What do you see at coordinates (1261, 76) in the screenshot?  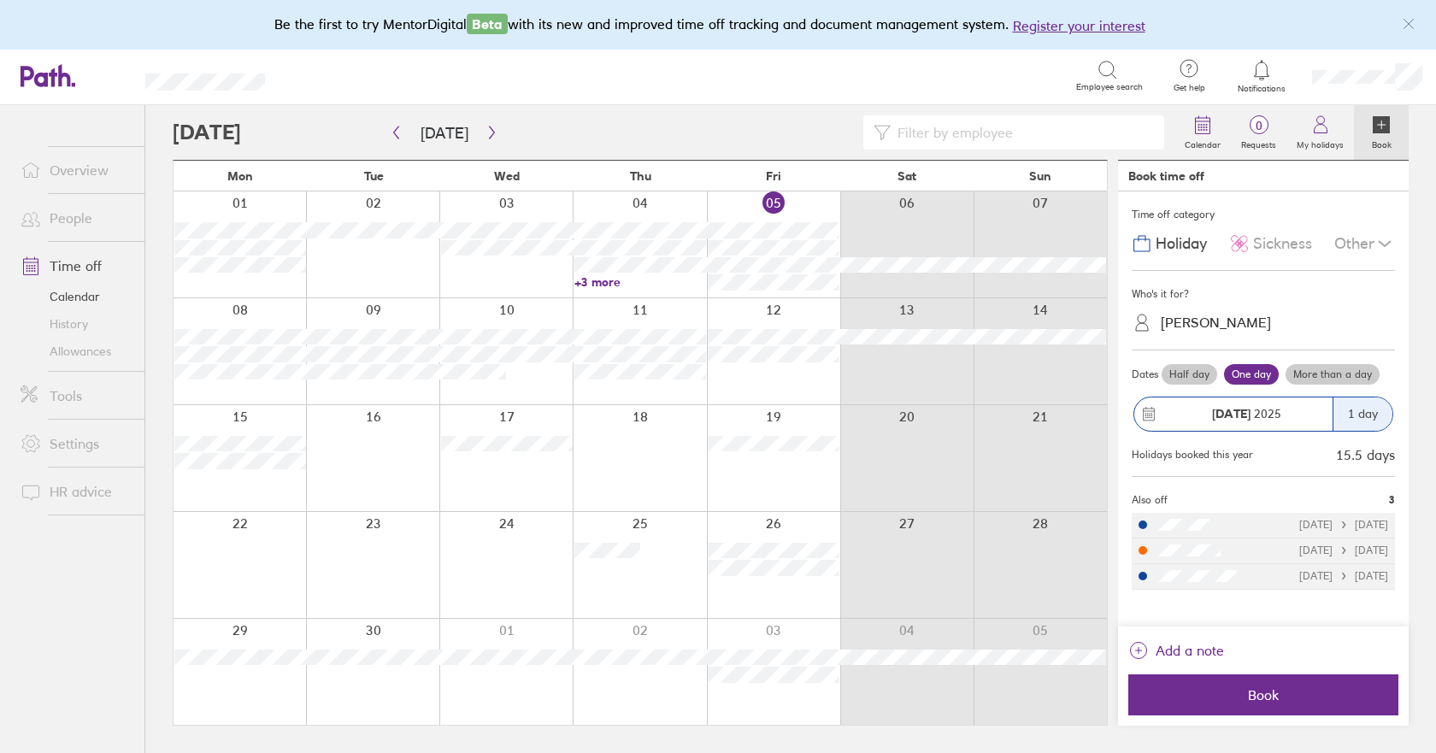 I see `a: Notifications` at bounding box center [1261, 76].